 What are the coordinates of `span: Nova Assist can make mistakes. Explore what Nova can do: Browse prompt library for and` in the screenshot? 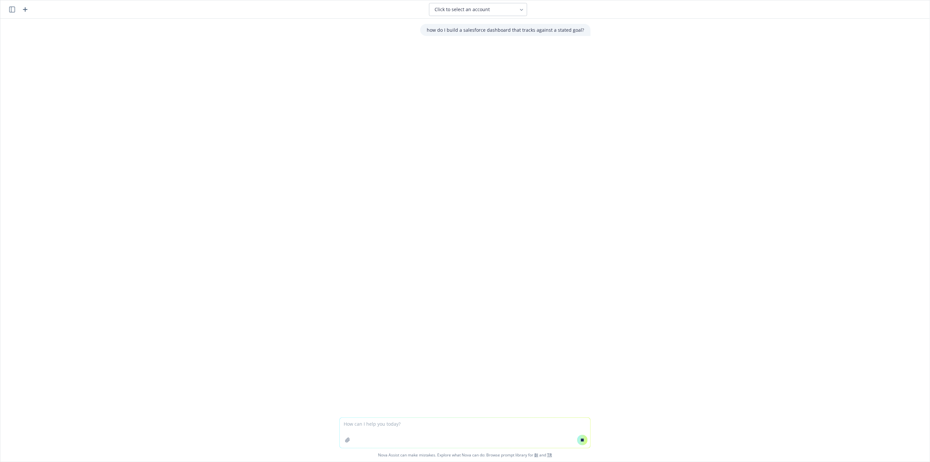 It's located at (465, 455).